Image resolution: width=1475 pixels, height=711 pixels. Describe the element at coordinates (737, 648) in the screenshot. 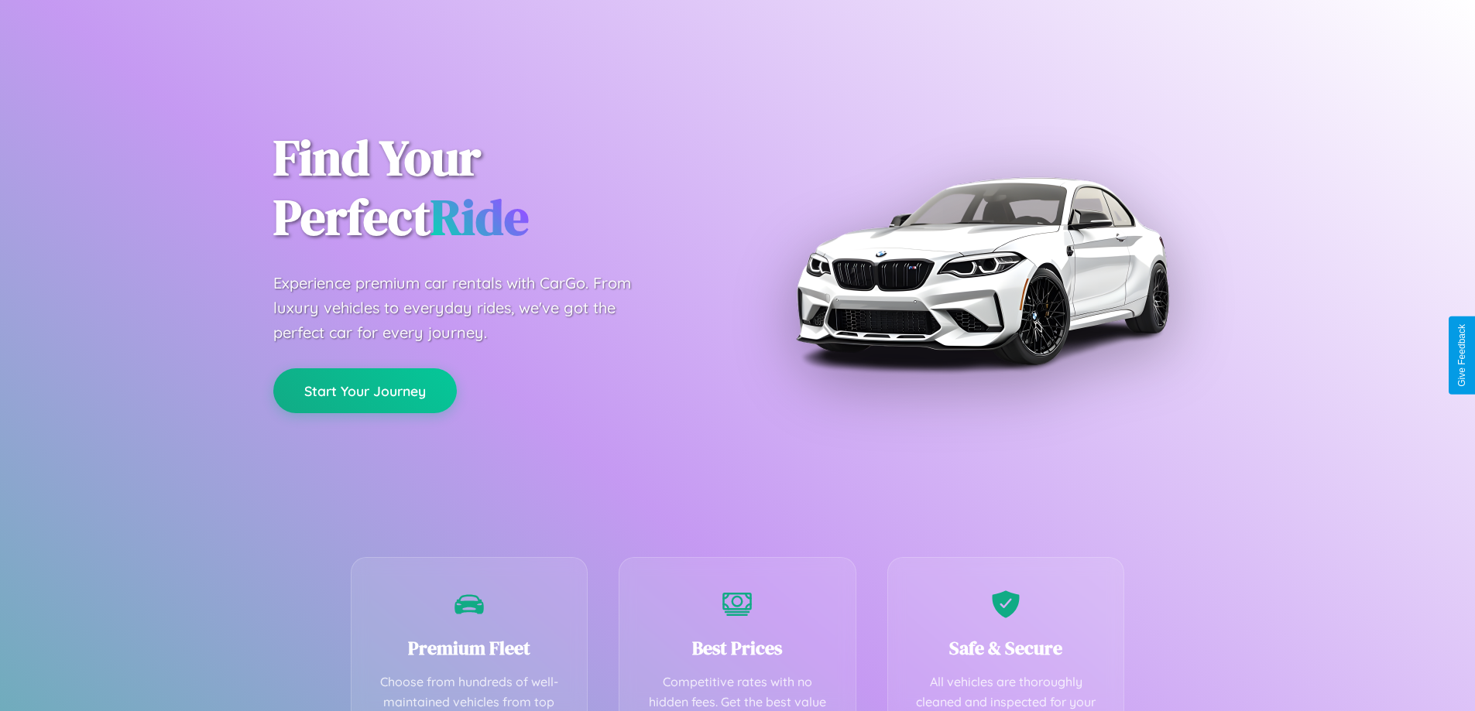

I see `h3: Best Prices` at that location.